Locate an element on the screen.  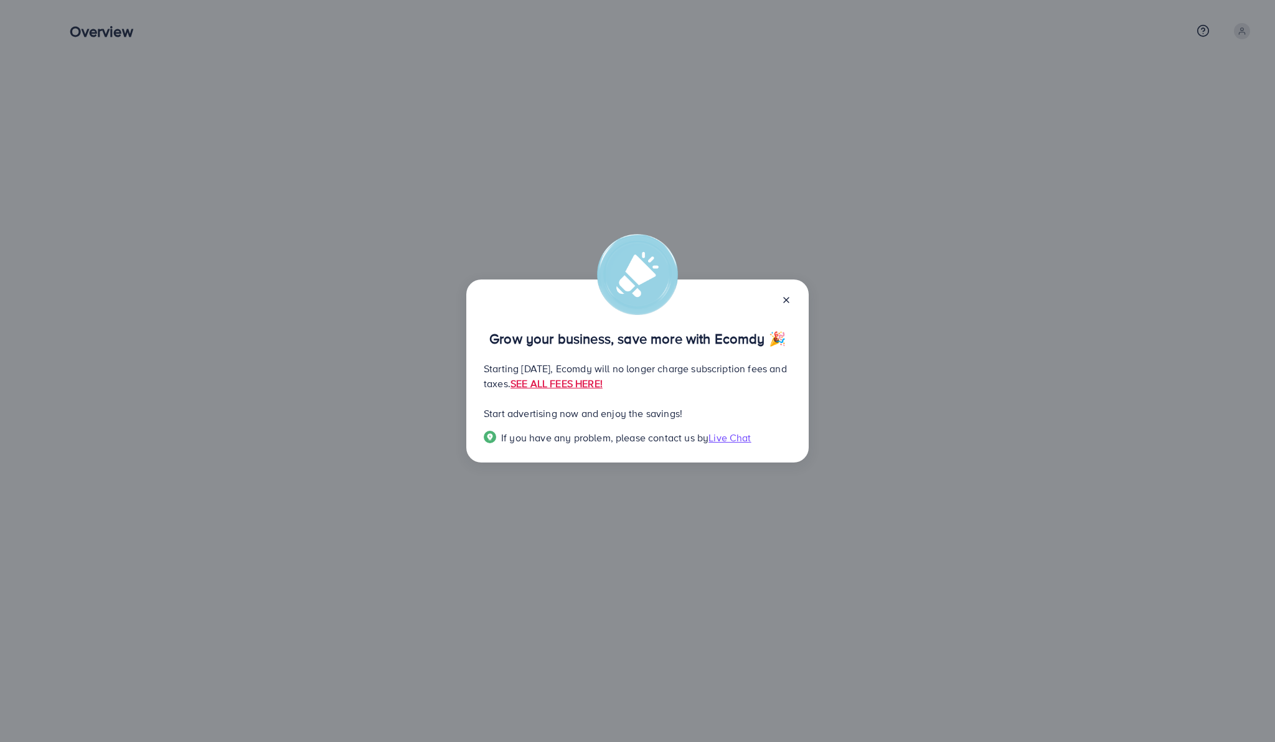
a: SEE ALL FEES HERE! is located at coordinates (557, 384).